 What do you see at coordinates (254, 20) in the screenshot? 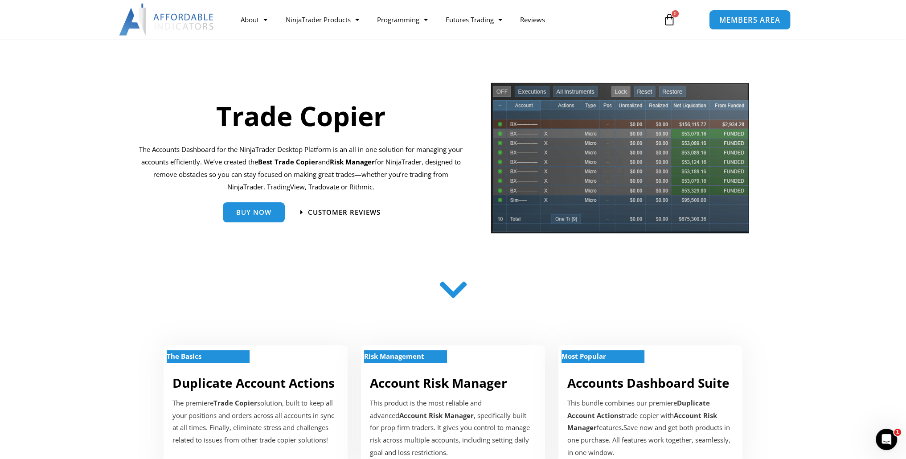
I see `a: About` at bounding box center [254, 20].